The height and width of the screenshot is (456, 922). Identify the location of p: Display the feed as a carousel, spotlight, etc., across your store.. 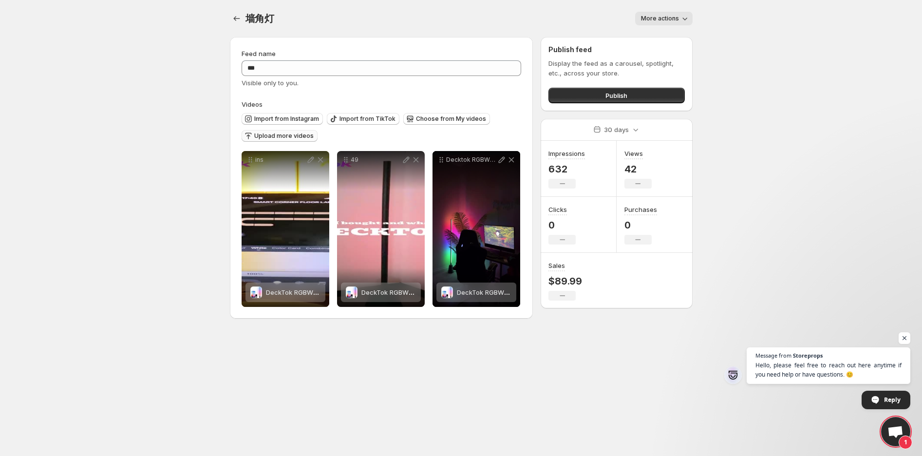
(616, 68).